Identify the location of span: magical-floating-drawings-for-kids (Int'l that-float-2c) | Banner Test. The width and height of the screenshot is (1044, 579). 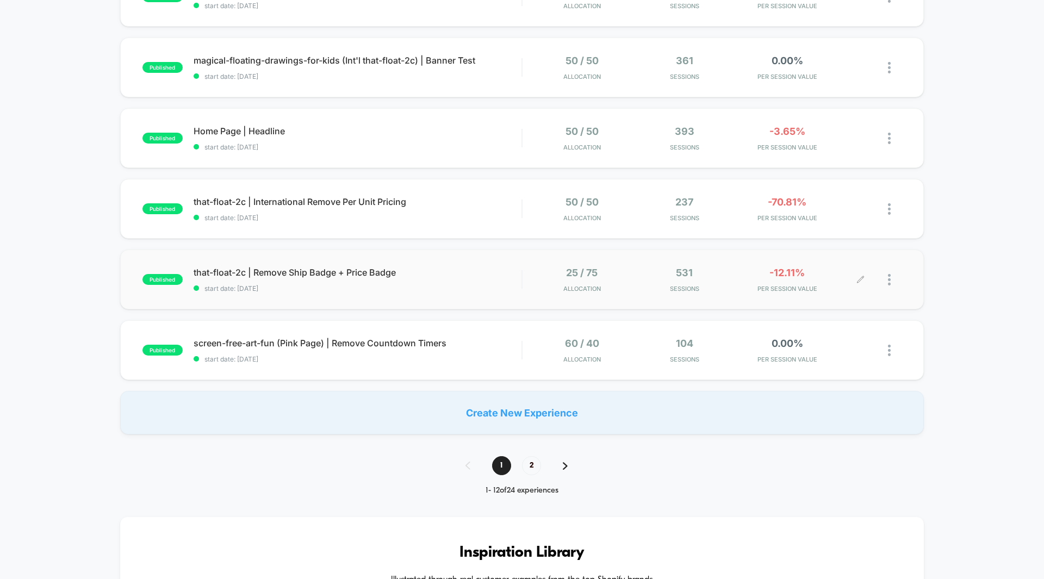
(357, 60).